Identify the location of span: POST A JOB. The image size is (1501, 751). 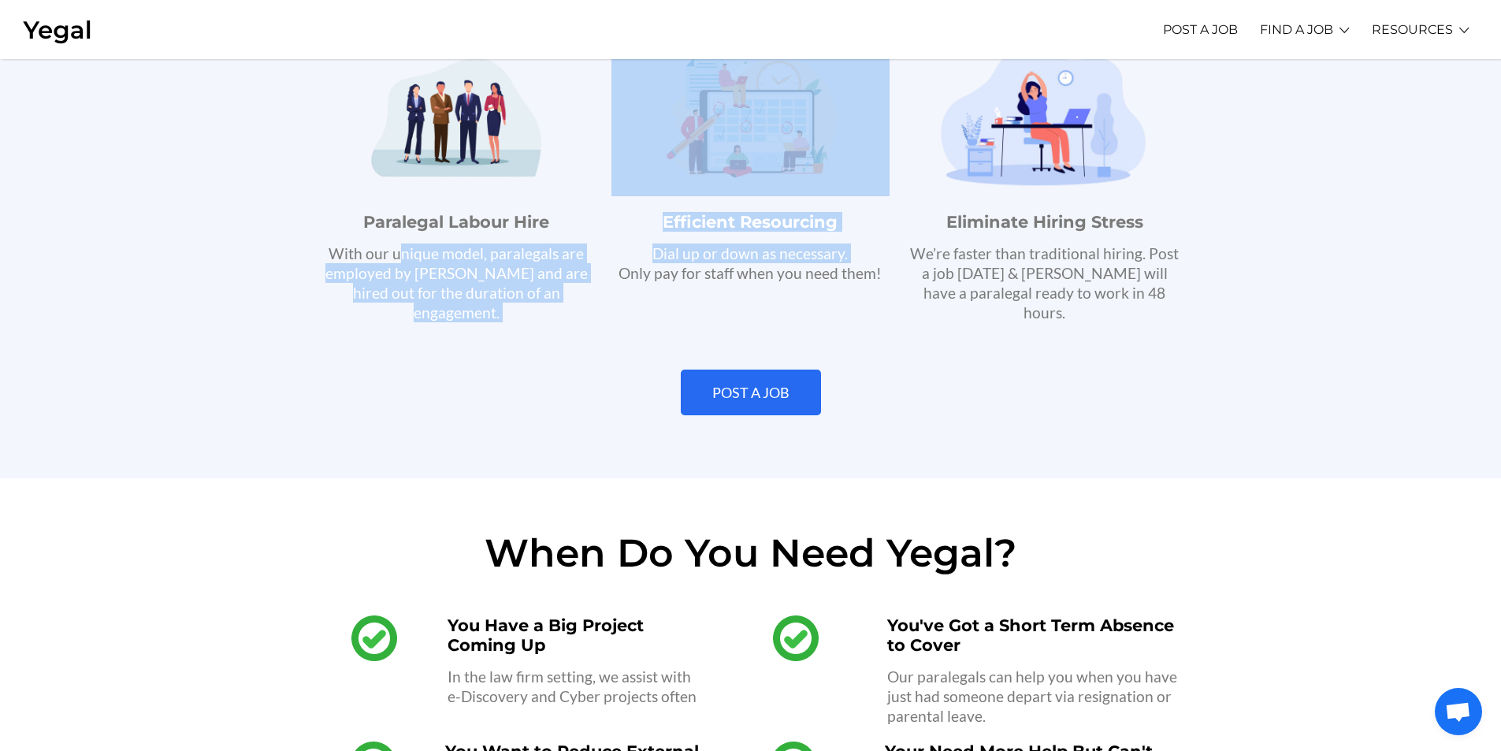
(751, 392).